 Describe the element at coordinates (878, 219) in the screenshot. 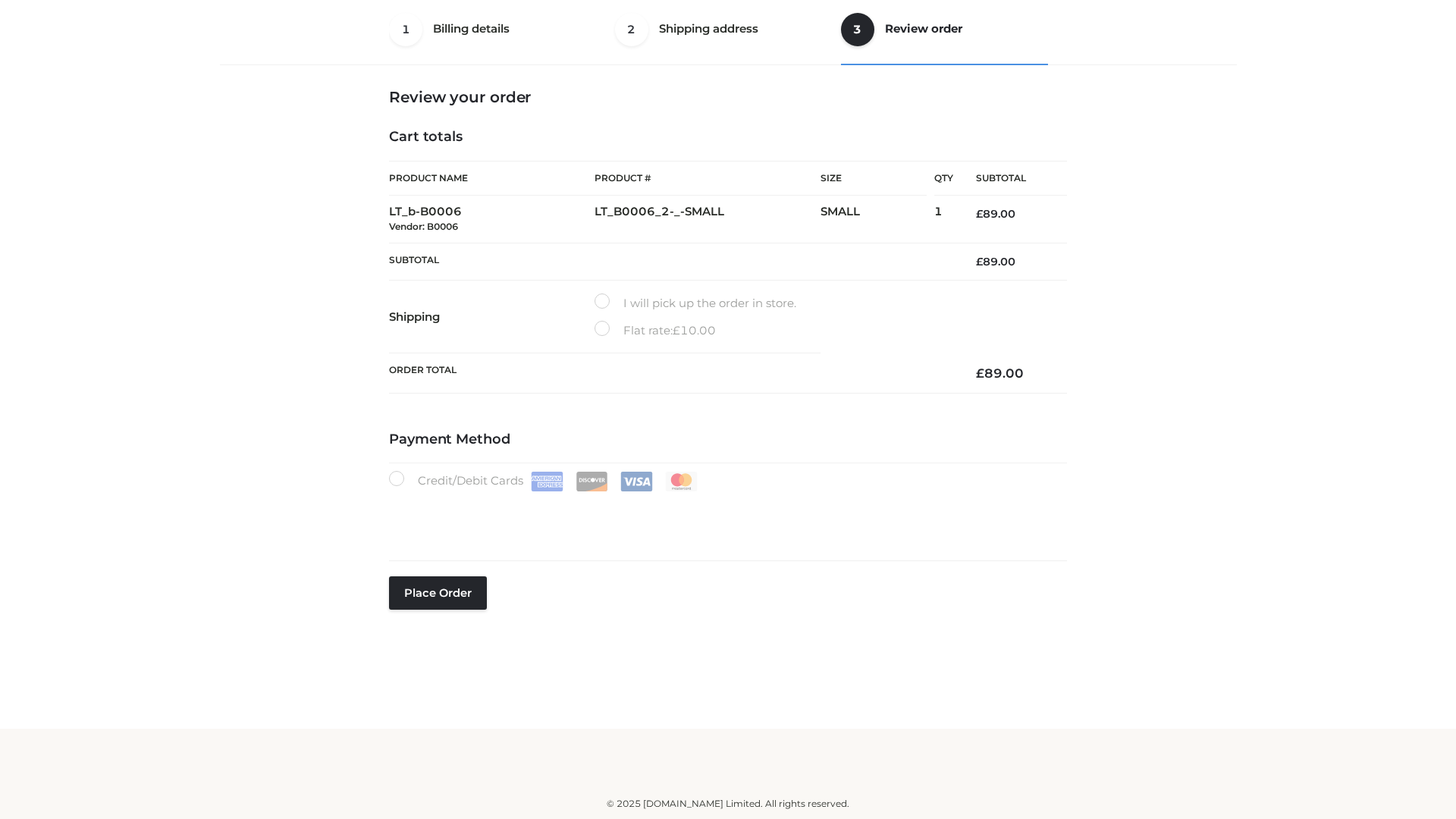

I see `td: SMALL` at that location.